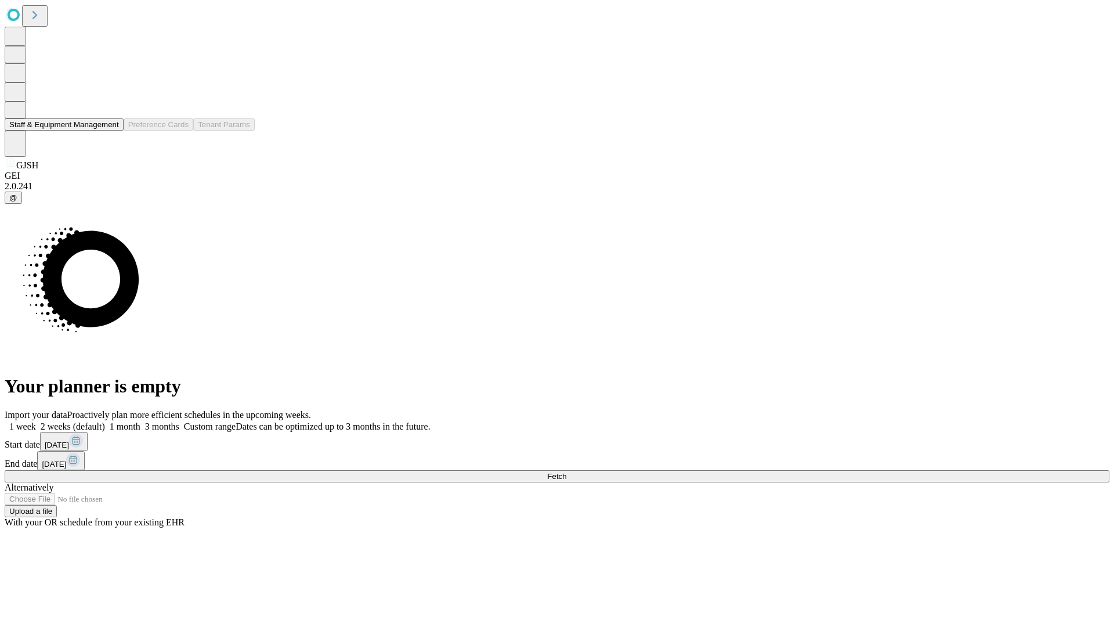 Image resolution: width=1114 pixels, height=627 pixels. What do you see at coordinates (224, 124) in the screenshot?
I see `button: Tenant Params` at bounding box center [224, 124].